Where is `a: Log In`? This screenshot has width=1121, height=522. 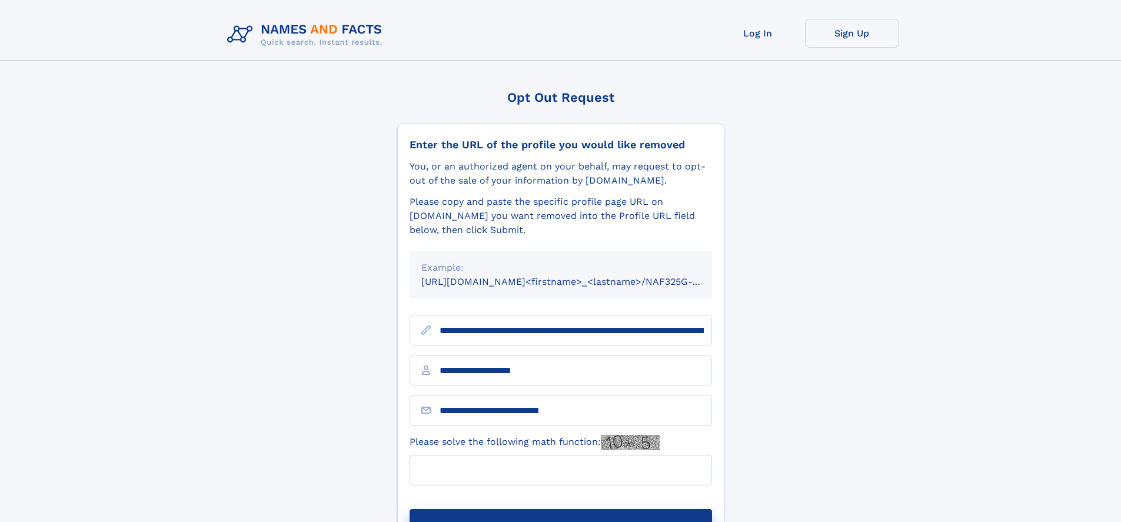 a: Log In is located at coordinates (758, 33).